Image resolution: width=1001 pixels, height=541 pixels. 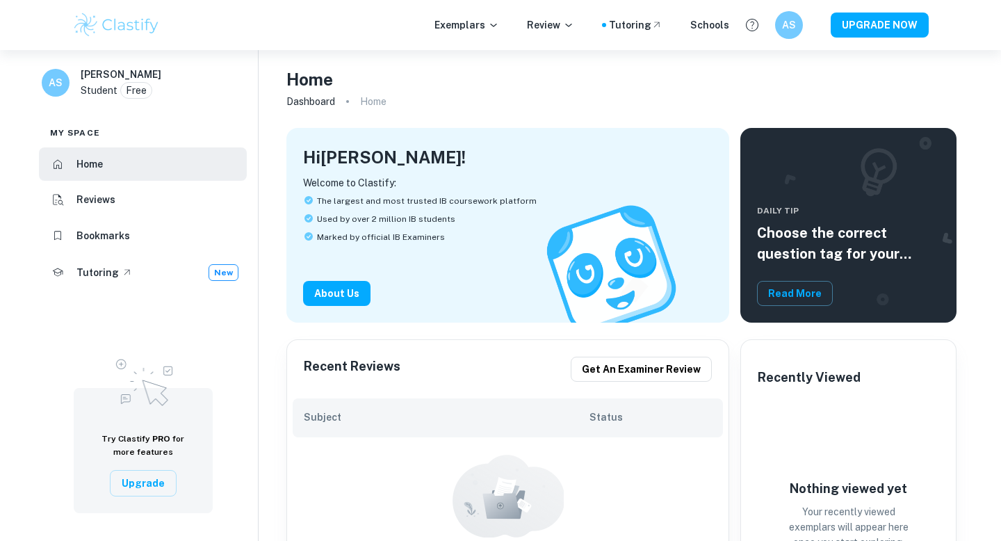 I want to click on span: New, so click(x=223, y=273).